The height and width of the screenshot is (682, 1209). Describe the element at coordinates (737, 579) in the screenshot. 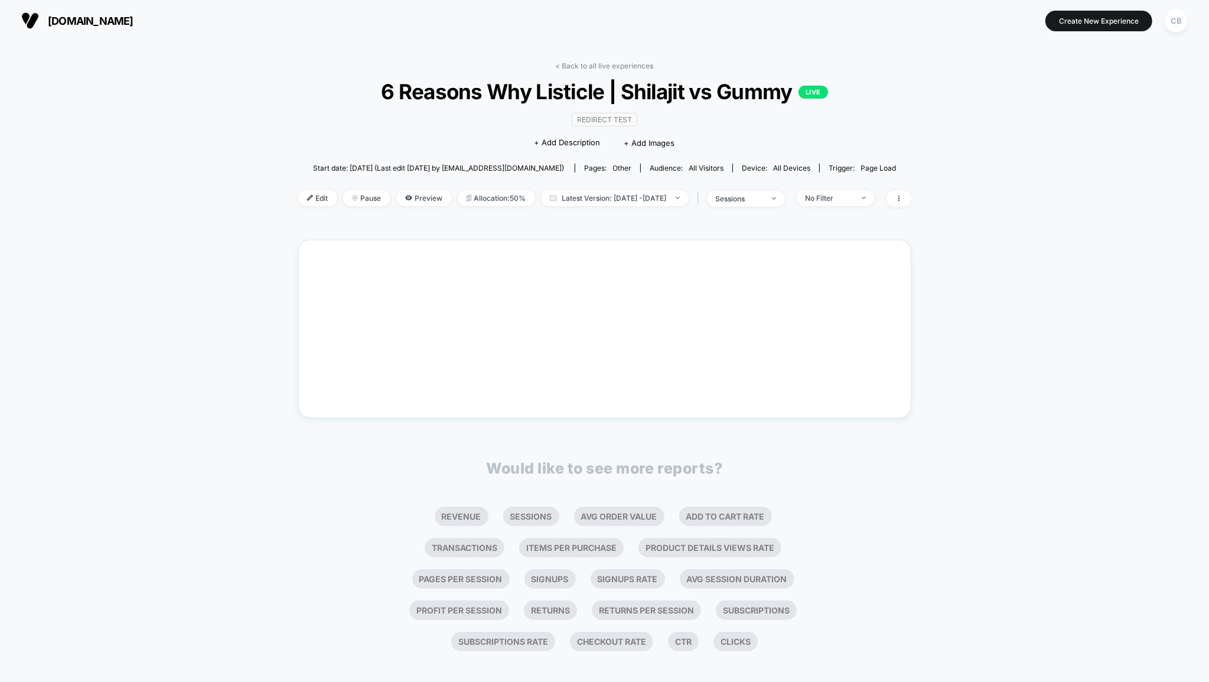

I see `li: Avg Session Duration` at that location.